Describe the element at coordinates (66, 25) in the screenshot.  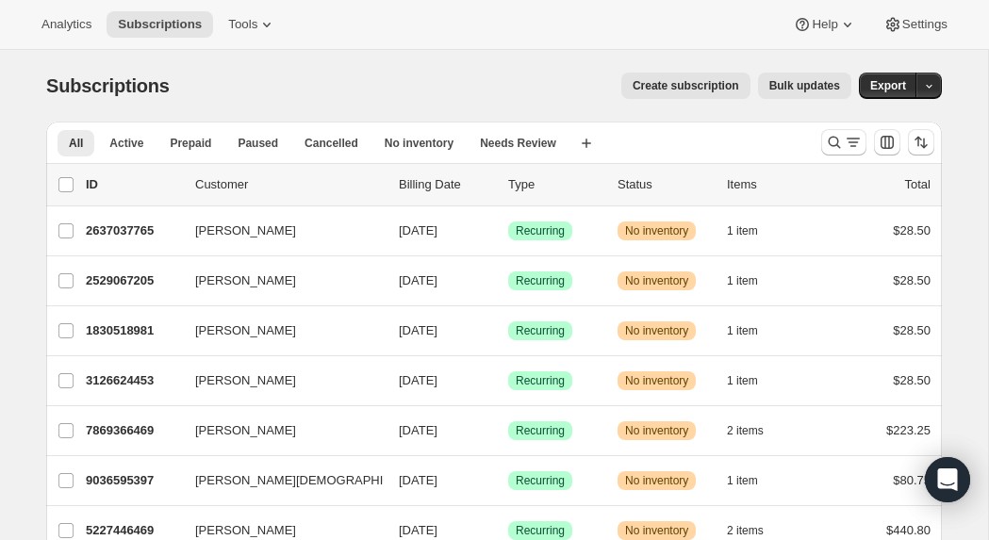
I see `span: Analytics` at that location.